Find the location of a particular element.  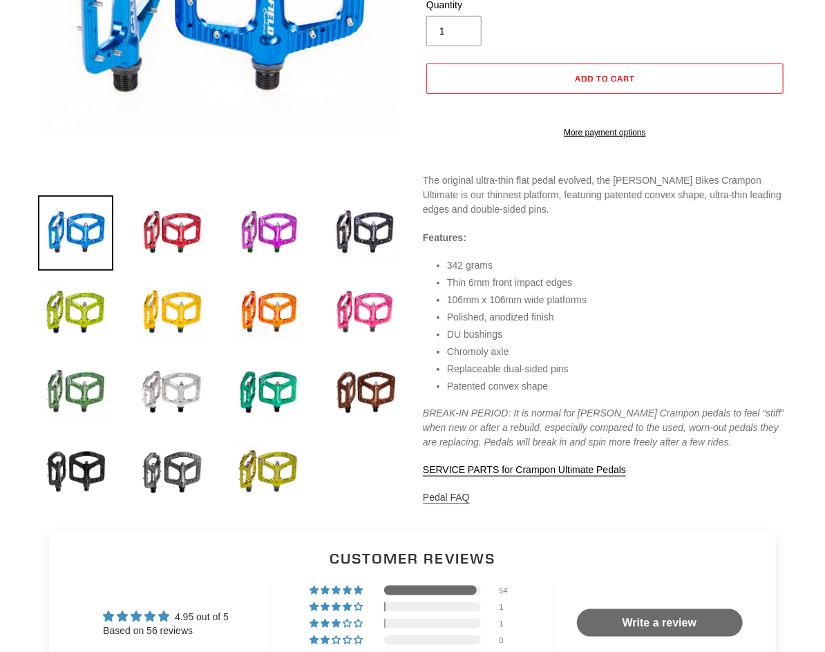

div: 54 is located at coordinates (508, 591).